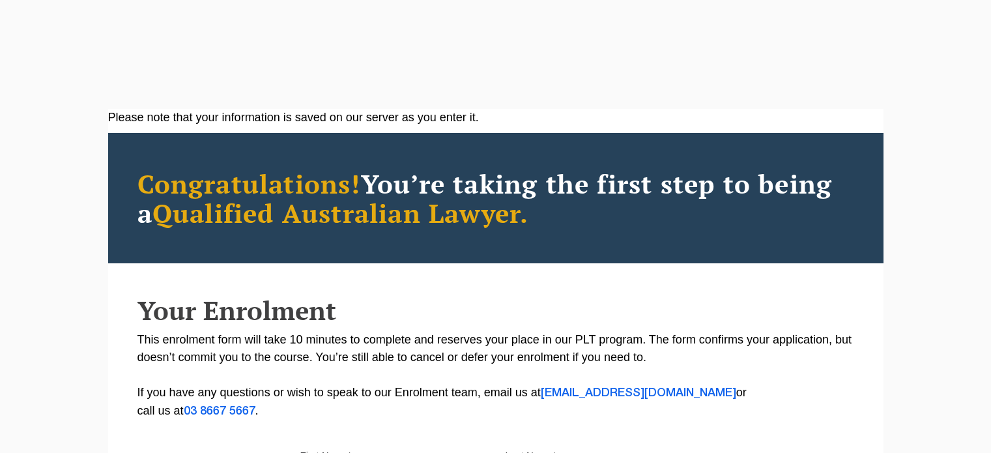  I want to click on h2: Your Enrolment, so click(496, 310).